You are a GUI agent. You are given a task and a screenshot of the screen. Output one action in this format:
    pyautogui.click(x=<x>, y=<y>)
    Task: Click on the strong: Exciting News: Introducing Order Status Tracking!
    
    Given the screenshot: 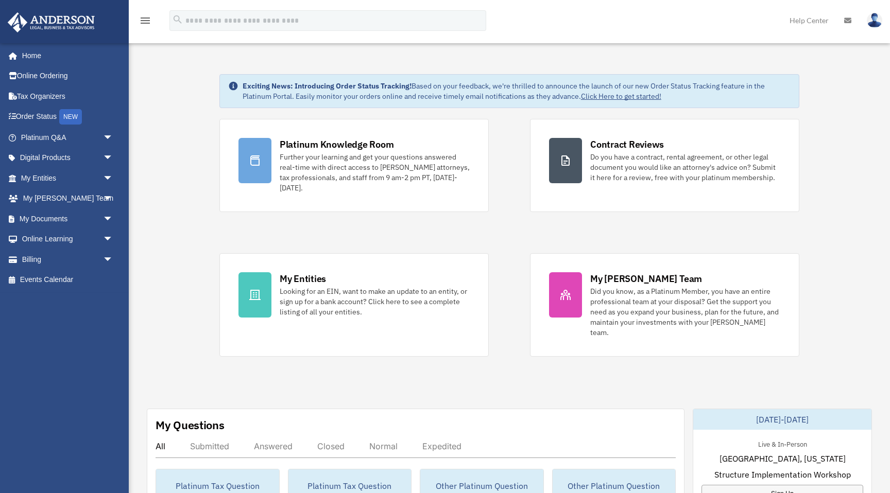 What is the action you would take?
    pyautogui.click(x=327, y=86)
    